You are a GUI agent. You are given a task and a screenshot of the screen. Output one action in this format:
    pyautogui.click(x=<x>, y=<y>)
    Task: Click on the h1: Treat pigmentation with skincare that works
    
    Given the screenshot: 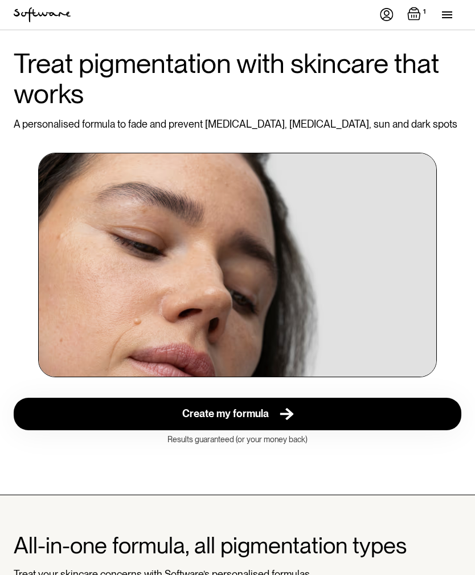 What is the action you would take?
    pyautogui.click(x=238, y=79)
    